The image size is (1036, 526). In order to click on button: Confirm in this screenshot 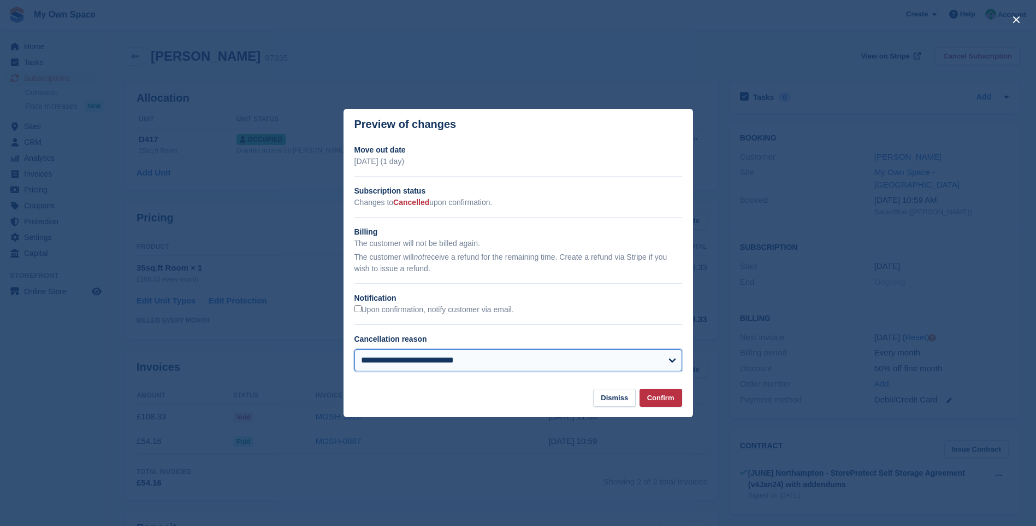, I will do `click(661, 397)`.